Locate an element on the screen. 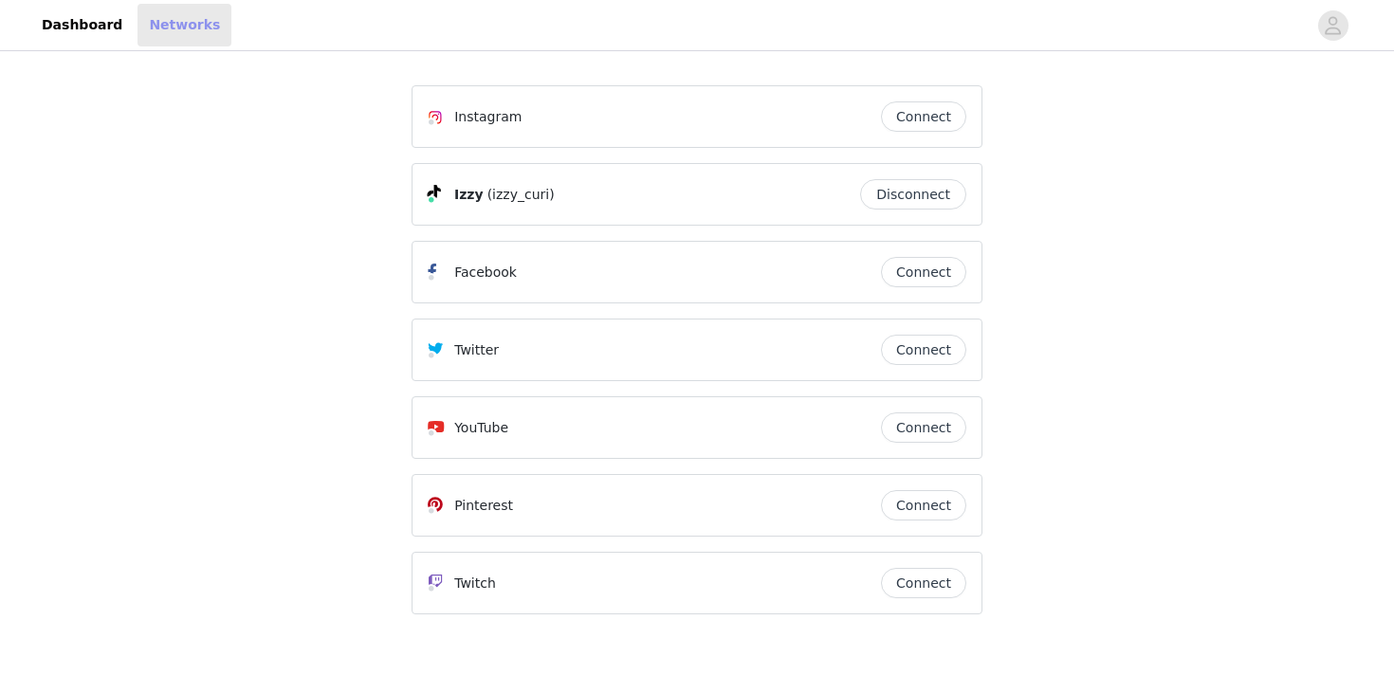 This screenshot has height=675, width=1394. span: (izzy_curi) is located at coordinates (521, 194).